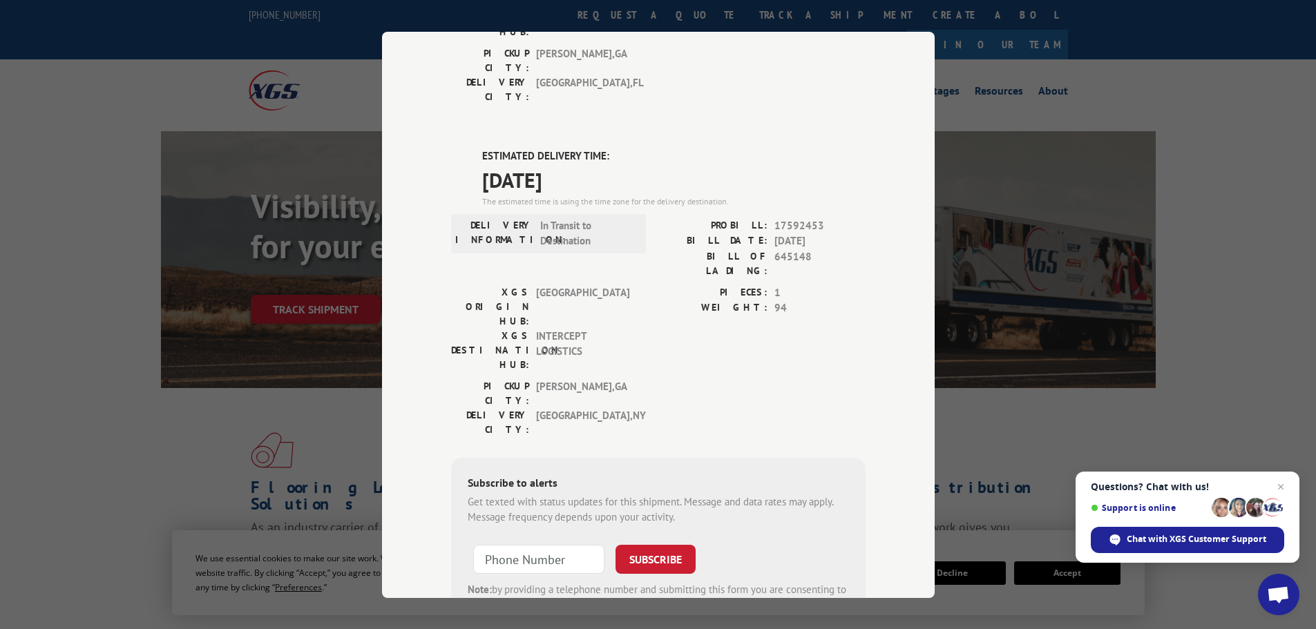  I want to click on span: In Transit to Destination, so click(586, 233).